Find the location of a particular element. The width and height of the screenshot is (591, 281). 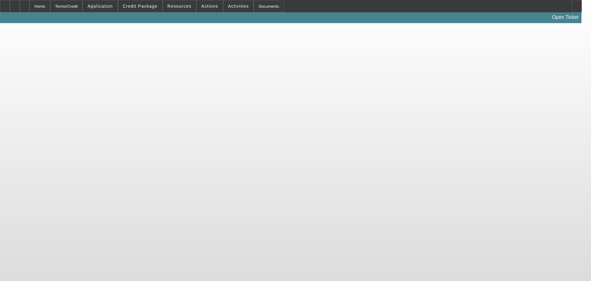

button: Application is located at coordinates (100, 6).